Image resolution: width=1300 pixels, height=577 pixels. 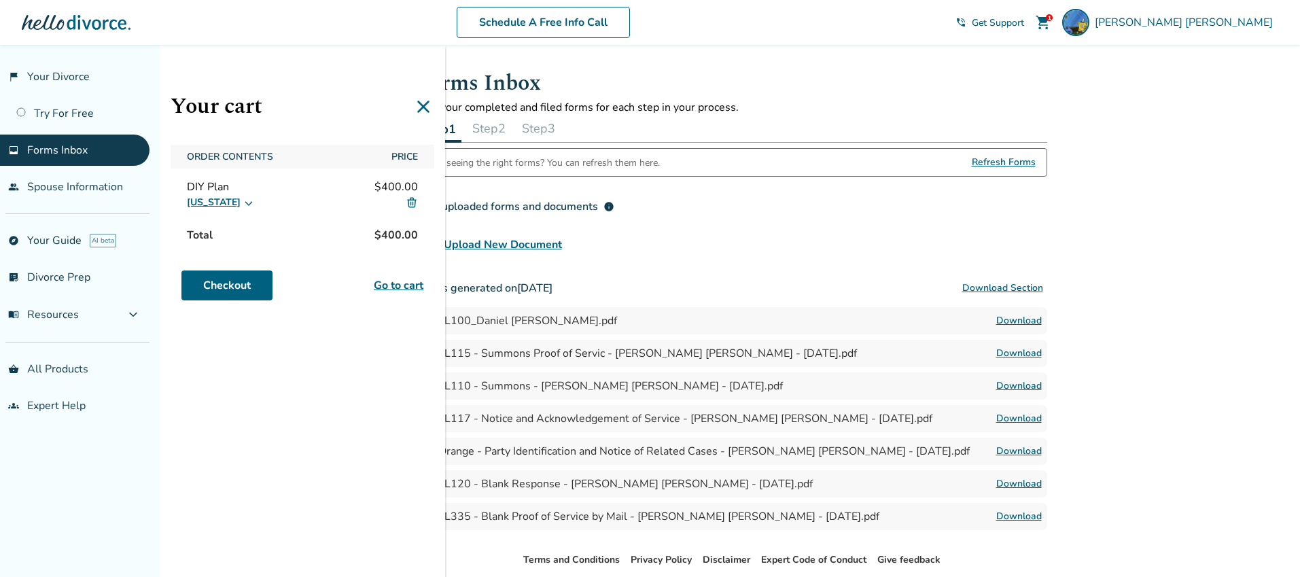 I want to click on span: phone_in_talk, so click(x=961, y=22).